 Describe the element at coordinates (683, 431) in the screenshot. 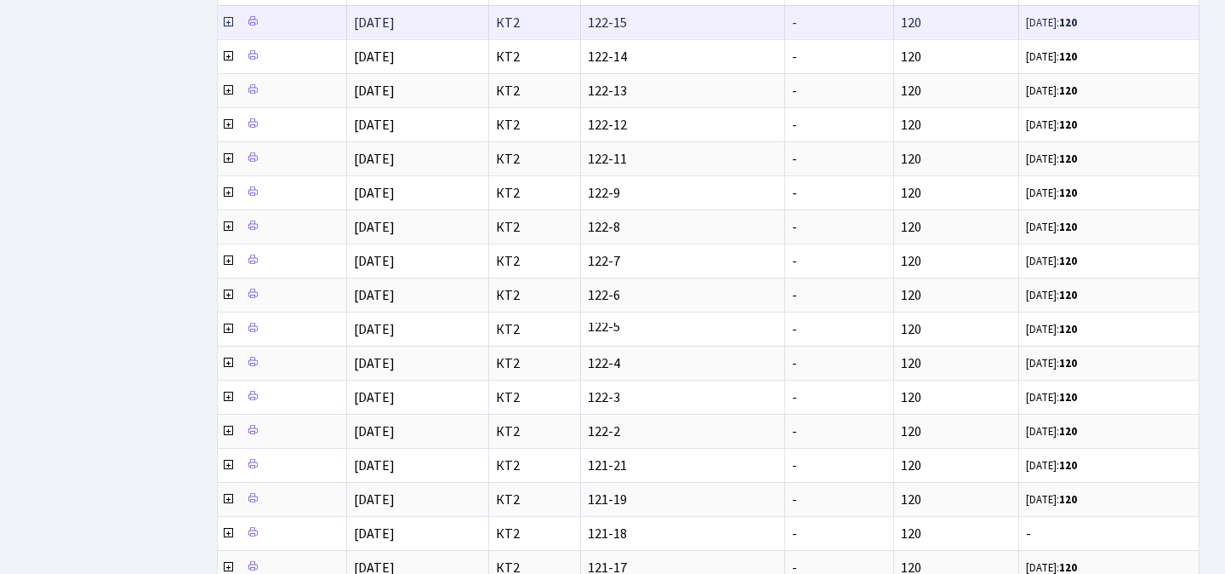

I see `span: 122-2` at that location.